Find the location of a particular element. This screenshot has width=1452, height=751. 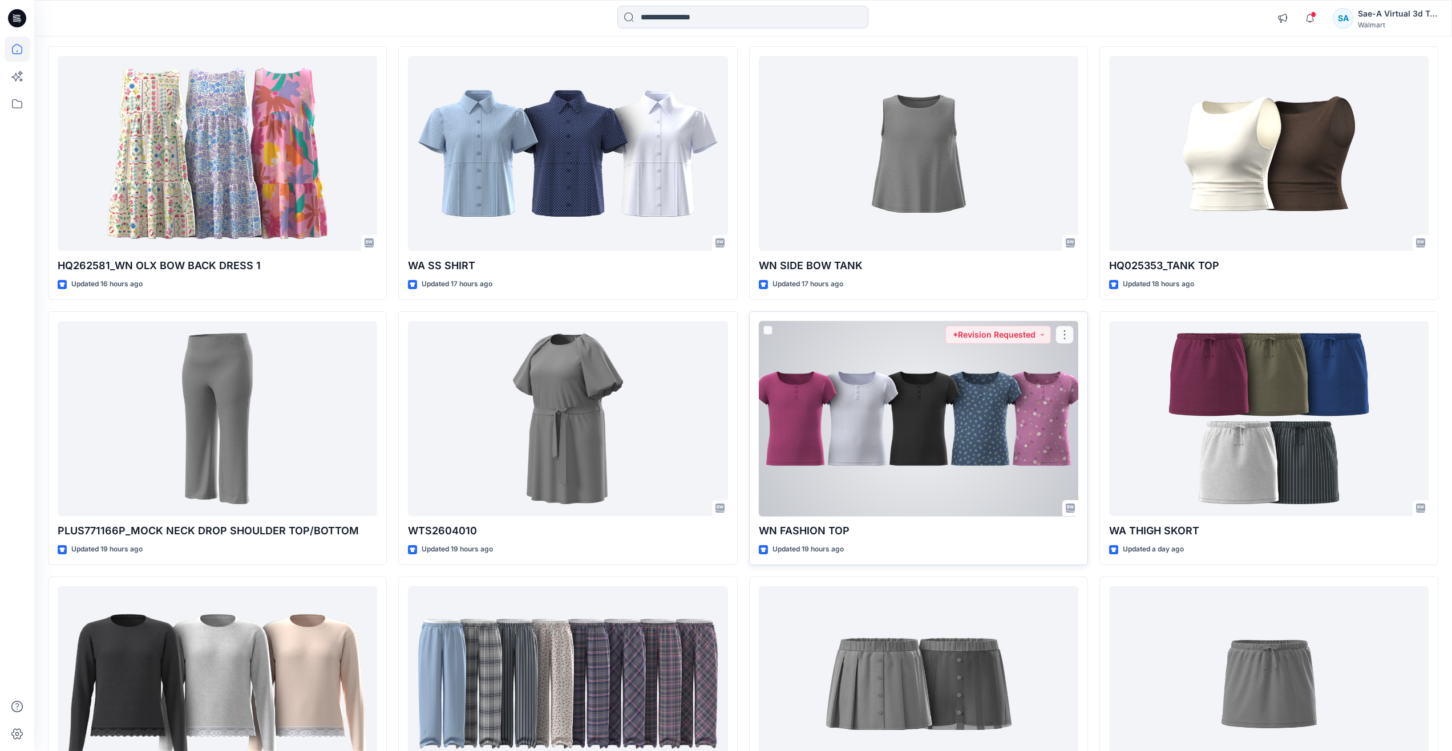

p: Updated 18 hours ago is located at coordinates (1158, 284).